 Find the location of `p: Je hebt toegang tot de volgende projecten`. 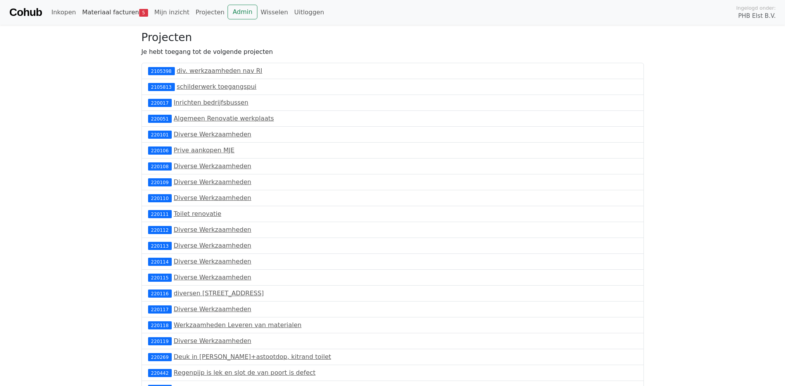

p: Je hebt toegang tot de volgende projecten is located at coordinates (393, 52).